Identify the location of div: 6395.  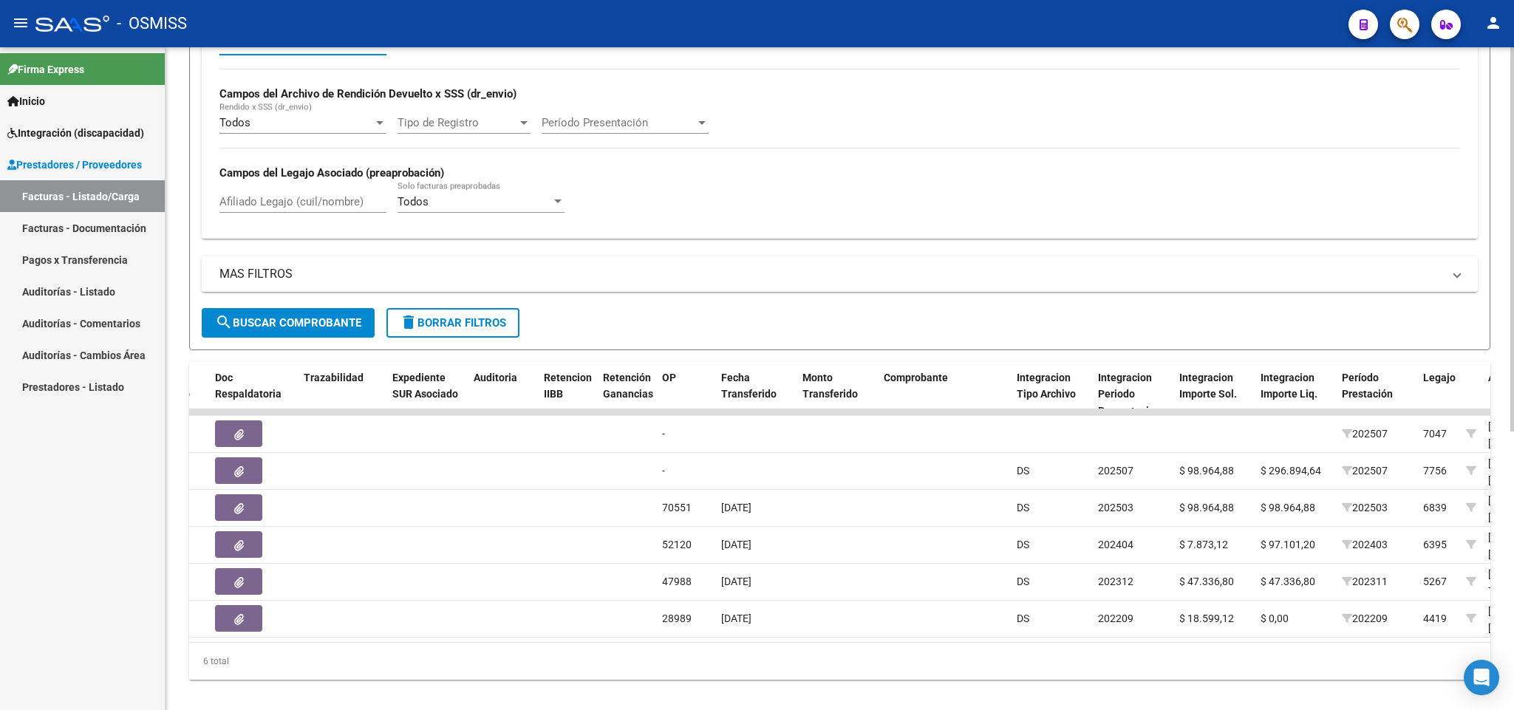
(1435, 545).